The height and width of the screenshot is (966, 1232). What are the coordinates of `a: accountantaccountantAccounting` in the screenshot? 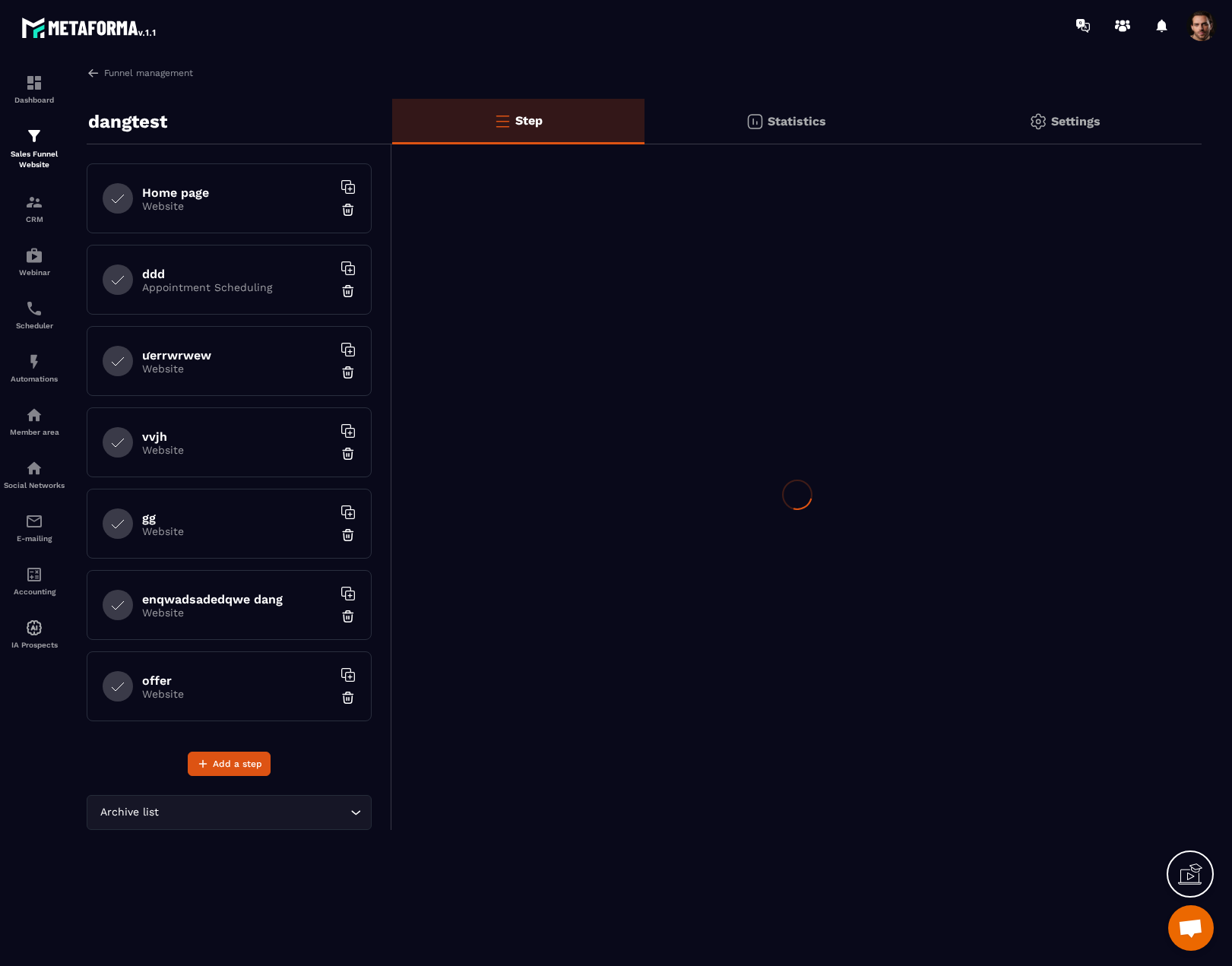 It's located at (35, 581).